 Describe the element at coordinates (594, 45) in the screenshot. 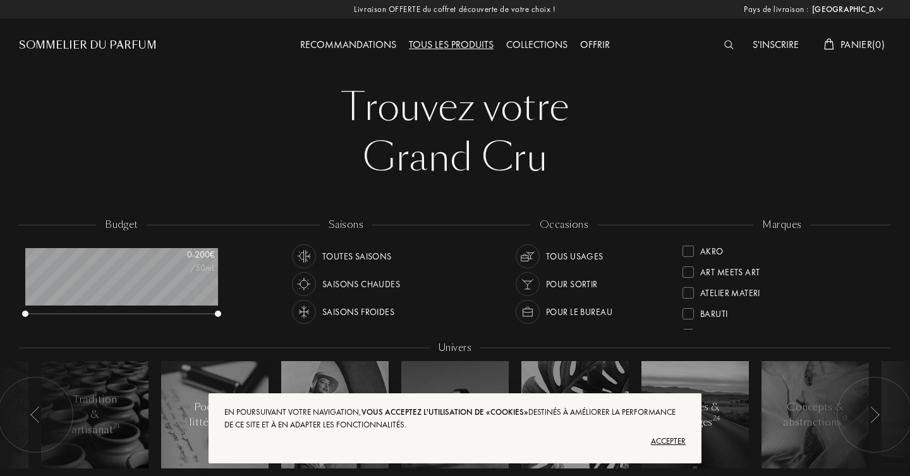

I see `div: Offrir` at that location.